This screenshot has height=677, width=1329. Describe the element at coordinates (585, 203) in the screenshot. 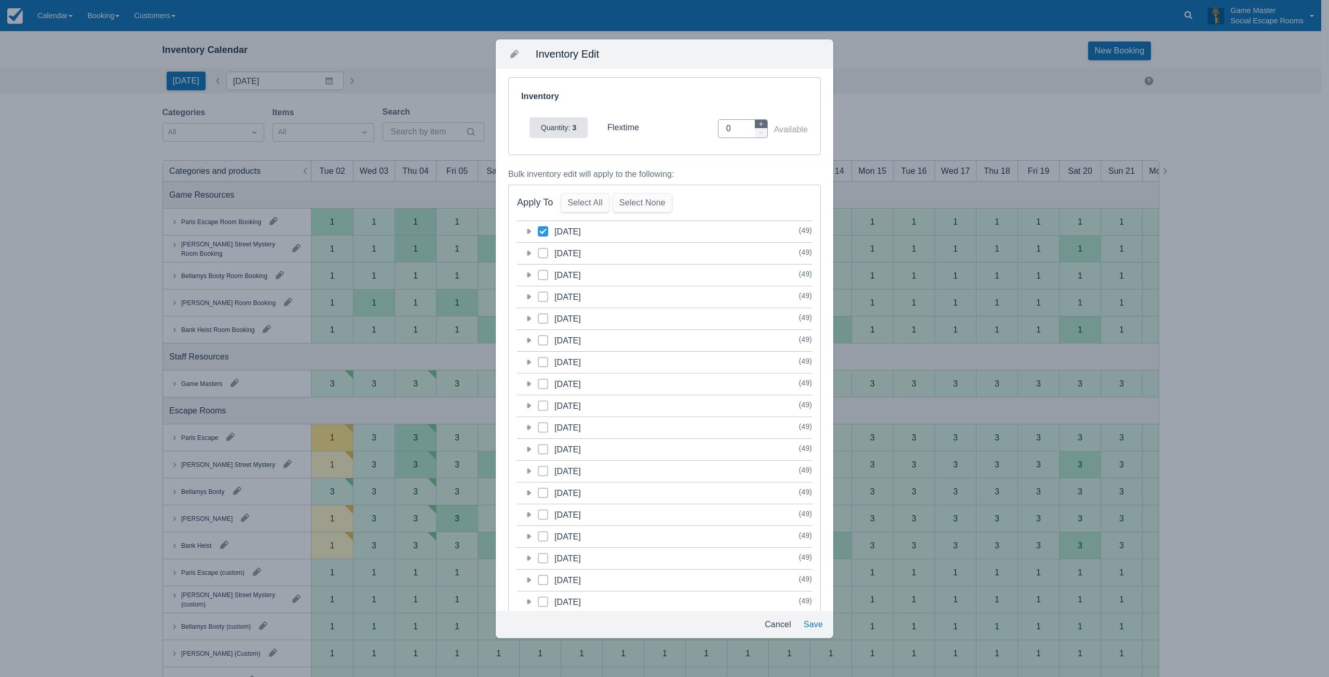

I see `button: Select All` at that location.